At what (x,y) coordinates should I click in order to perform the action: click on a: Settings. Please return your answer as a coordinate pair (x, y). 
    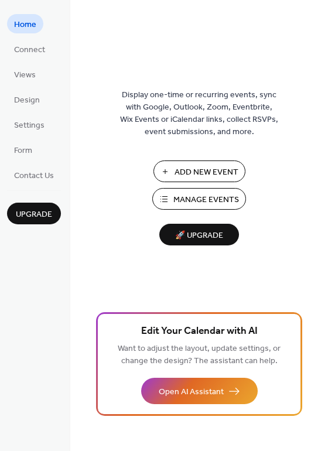
    Looking at the image, I should click on (29, 124).